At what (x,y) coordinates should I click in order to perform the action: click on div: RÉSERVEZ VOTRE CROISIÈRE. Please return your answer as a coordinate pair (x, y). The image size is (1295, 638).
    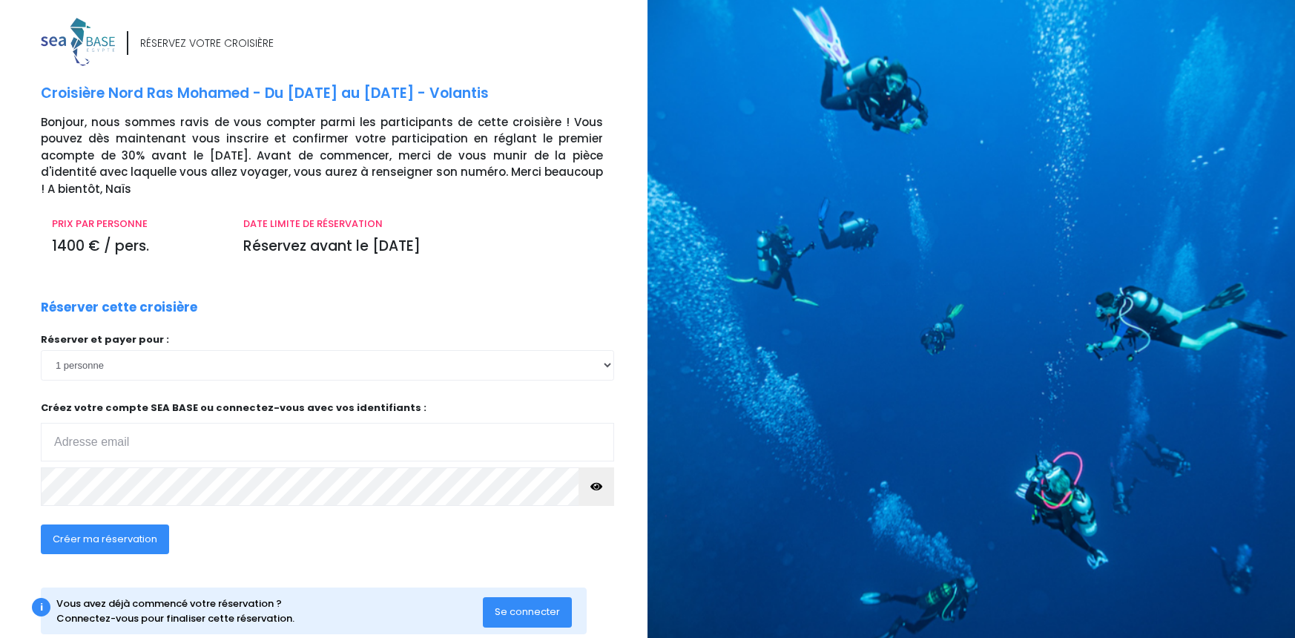
    Looking at the image, I should click on (207, 43).